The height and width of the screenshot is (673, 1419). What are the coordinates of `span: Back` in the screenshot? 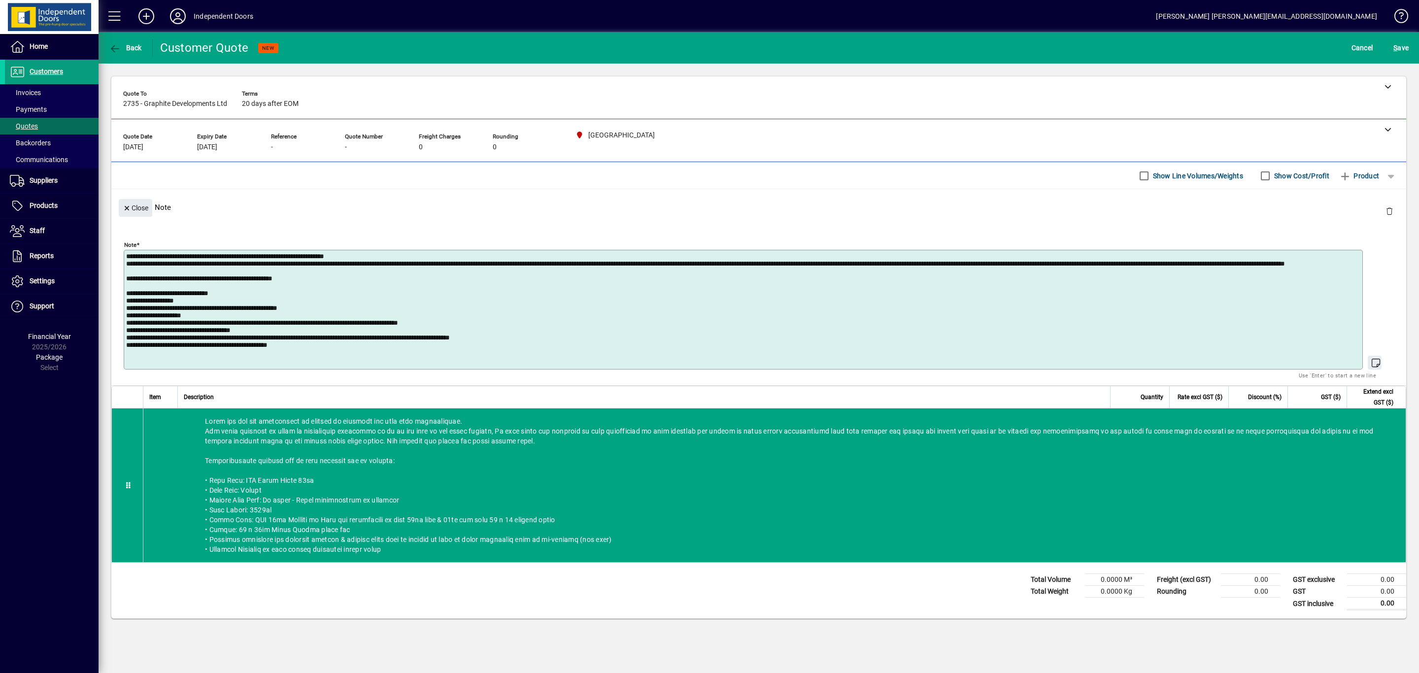 It's located at (125, 48).